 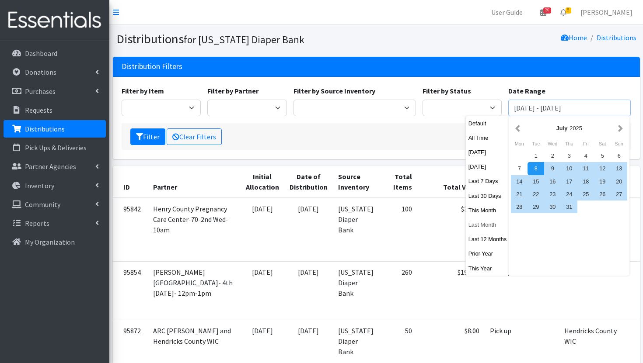 What do you see at coordinates (488, 123) in the screenshot?
I see `button: Default` at bounding box center [488, 123].